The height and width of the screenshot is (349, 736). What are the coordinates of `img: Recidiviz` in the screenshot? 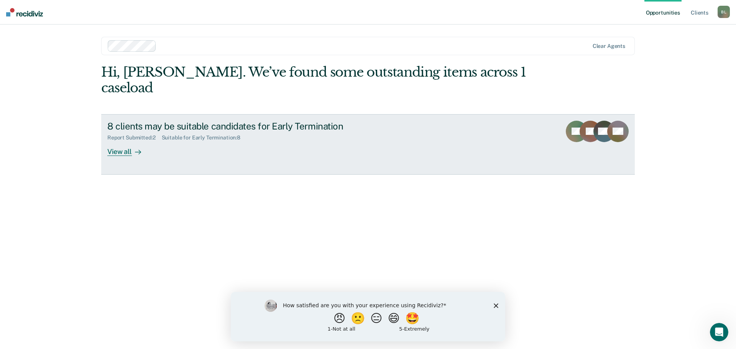 It's located at (25, 12).